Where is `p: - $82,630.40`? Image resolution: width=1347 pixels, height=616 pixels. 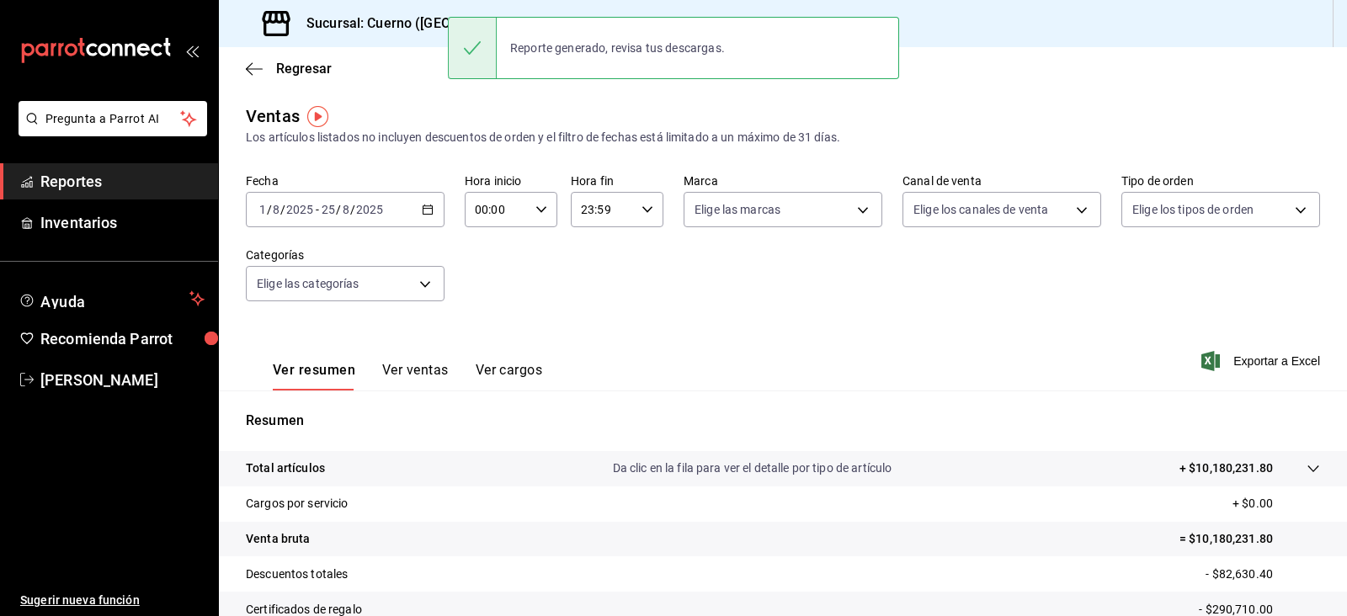
p: - $82,630.40 is located at coordinates (1263, 574).